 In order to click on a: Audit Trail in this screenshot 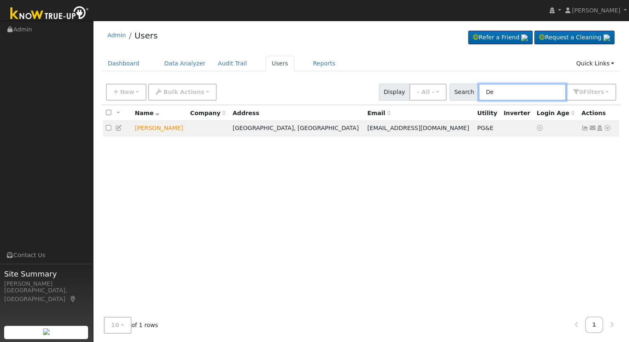, I will do `click(232, 63)`.